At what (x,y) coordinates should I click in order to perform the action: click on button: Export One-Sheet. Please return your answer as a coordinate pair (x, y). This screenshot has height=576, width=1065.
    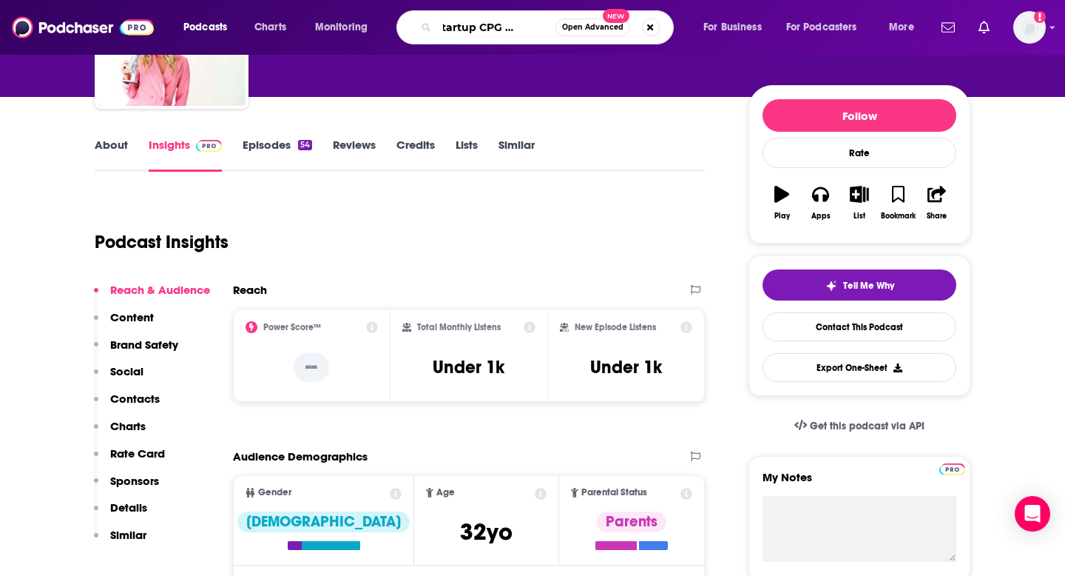
    Looking at the image, I should click on (860, 367).